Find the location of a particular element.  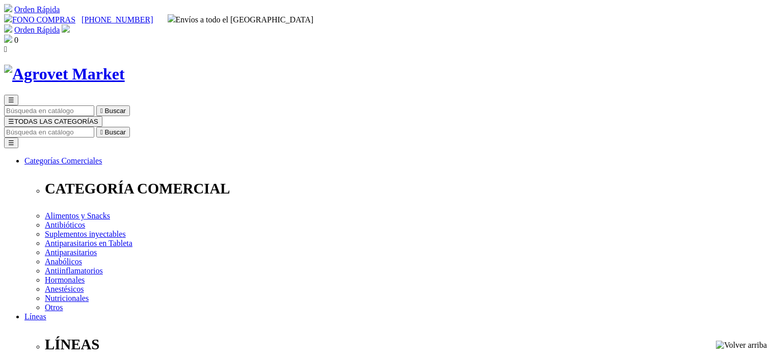

a: Nutricionales is located at coordinates (67, 298).